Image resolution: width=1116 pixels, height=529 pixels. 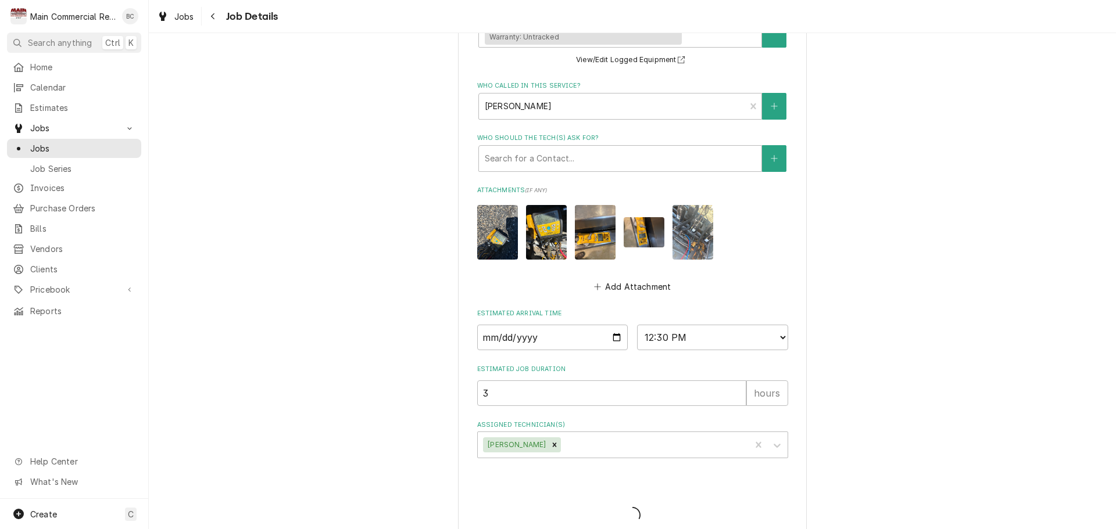 What do you see at coordinates (632, 286) in the screenshot?
I see `button: Add Attachment` at bounding box center [632, 286].